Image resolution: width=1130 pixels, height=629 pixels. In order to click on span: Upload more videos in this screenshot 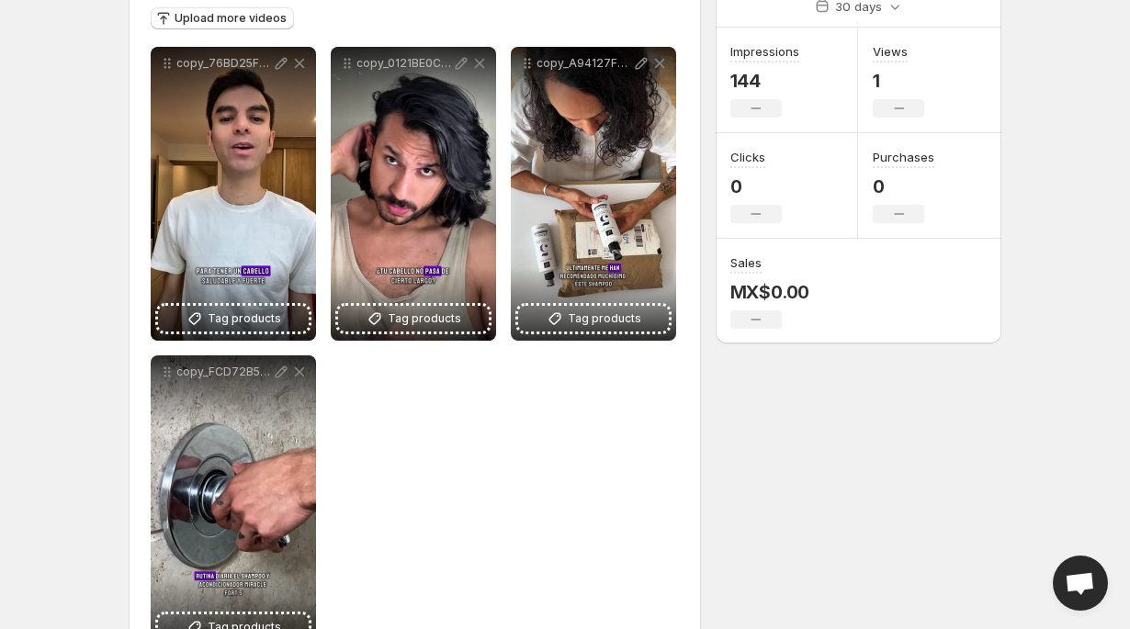, I will do `click(231, 18)`.